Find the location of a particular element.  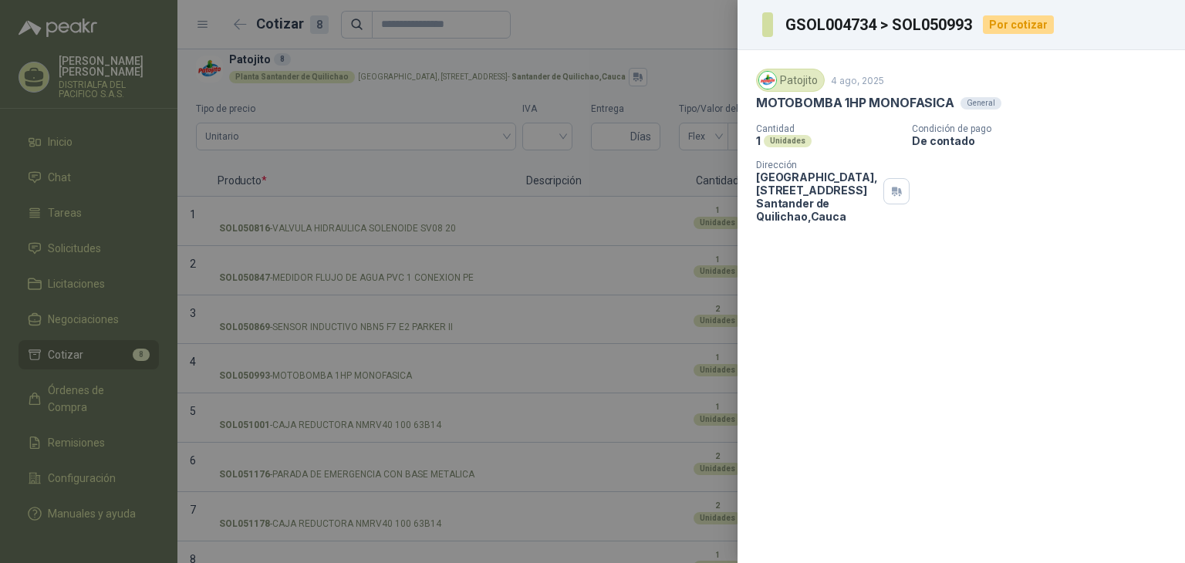

div: General is located at coordinates (980, 103).